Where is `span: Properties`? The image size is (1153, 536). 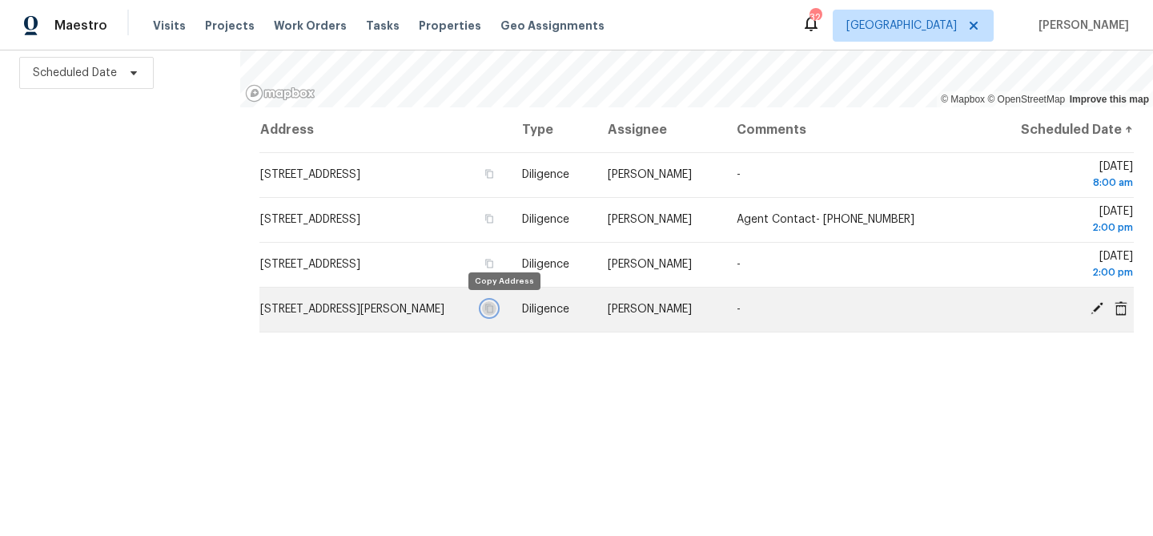
span: Properties is located at coordinates (450, 26).